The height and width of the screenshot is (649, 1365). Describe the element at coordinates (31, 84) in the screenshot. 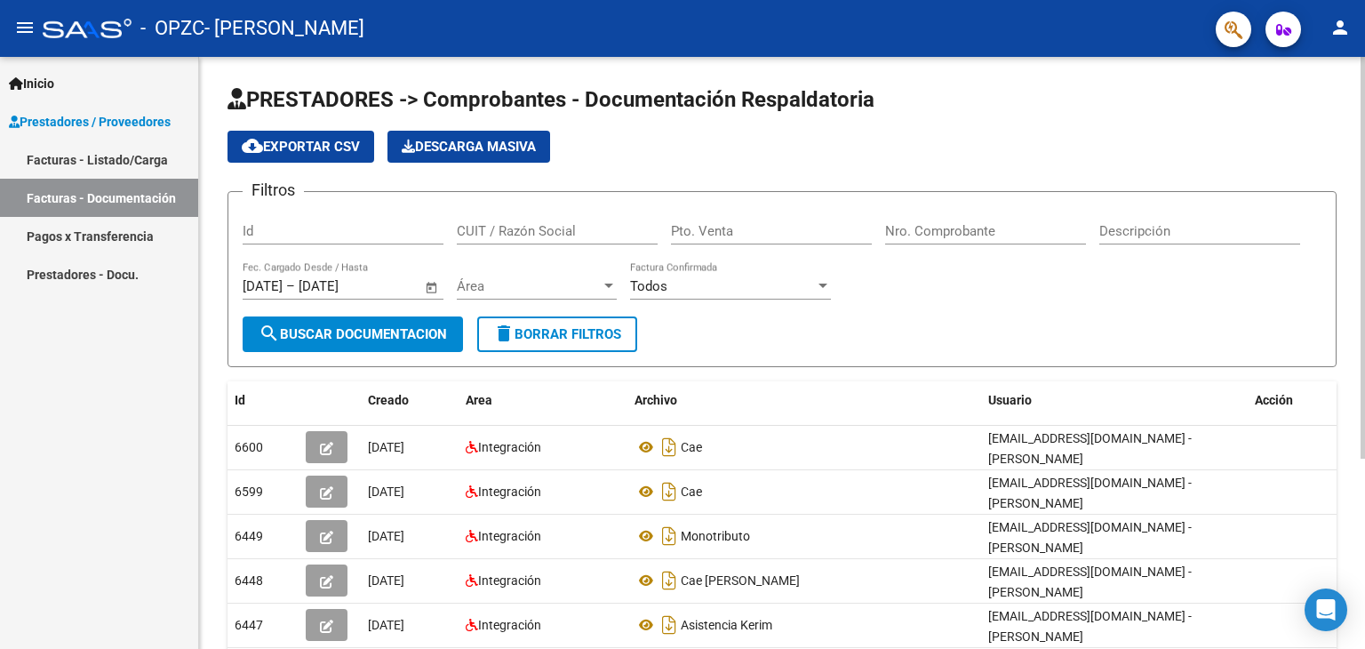

I see `span: Inicio` at that location.